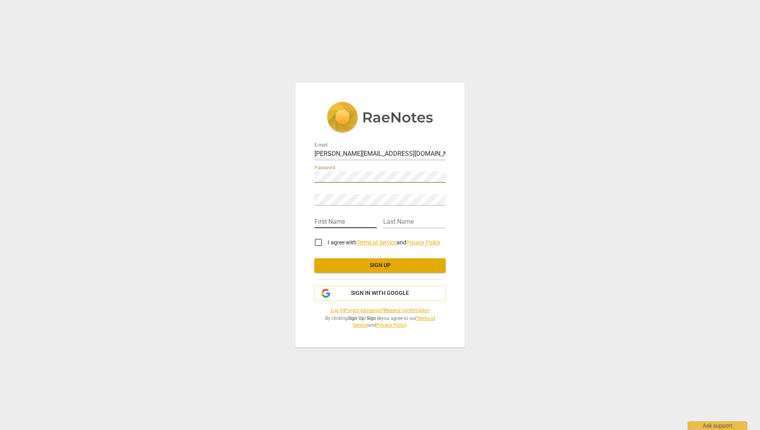 The height and width of the screenshot is (430, 760). I want to click on b: Sign Up, so click(356, 318).